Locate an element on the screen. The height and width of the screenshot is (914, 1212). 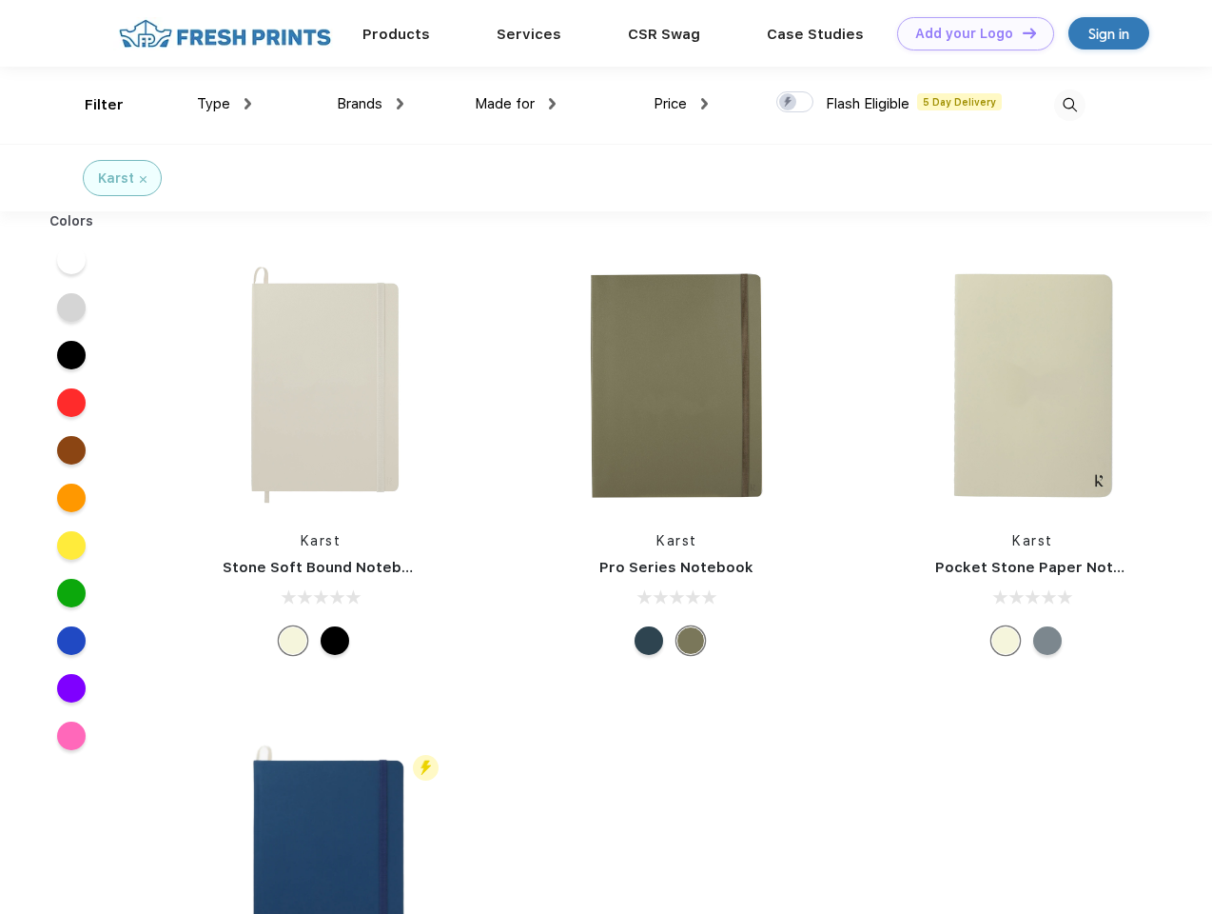
div: Filter is located at coordinates (104, 105).